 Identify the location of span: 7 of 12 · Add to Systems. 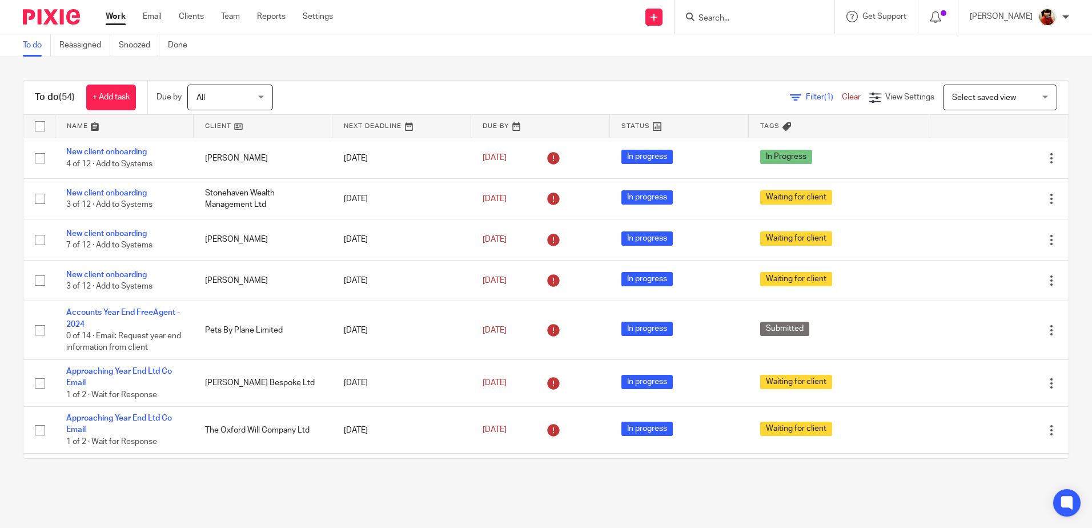
(109, 246).